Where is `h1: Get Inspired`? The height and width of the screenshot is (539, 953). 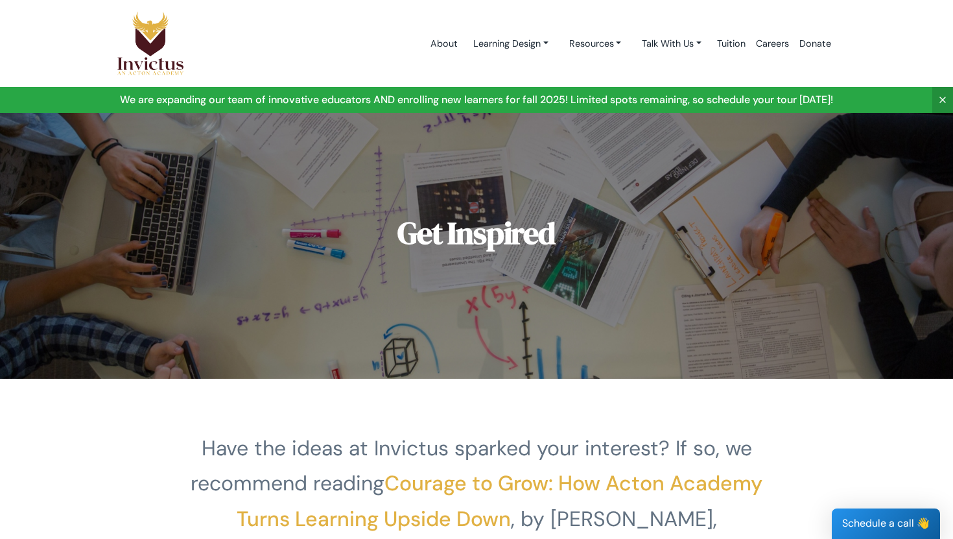
h1: Get Inspired is located at coordinates (477, 233).